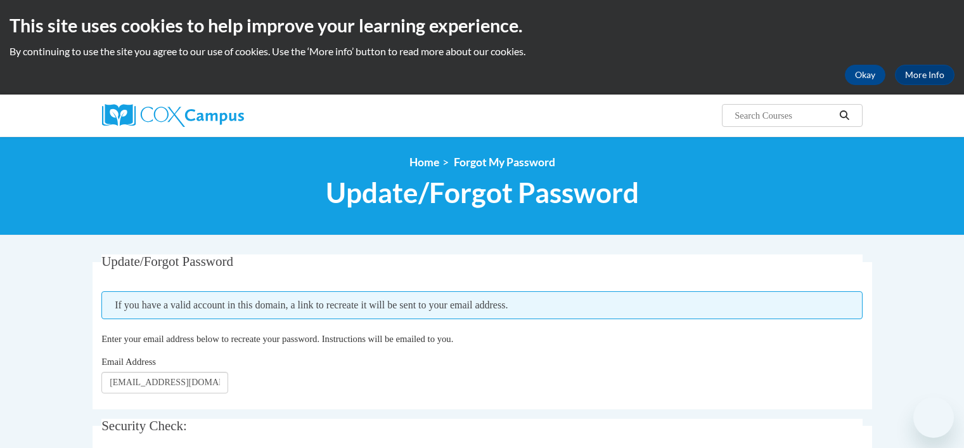  I want to click on h2: This site uses cookies to help improve your learning experience., so click(482, 25).